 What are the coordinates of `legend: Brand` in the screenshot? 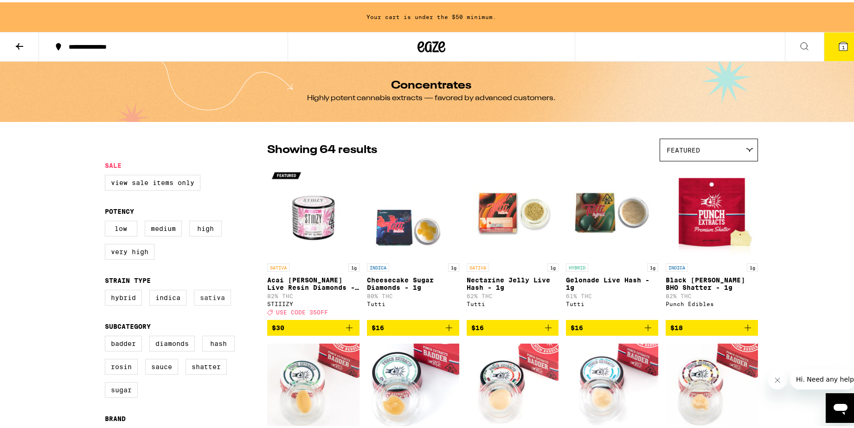 It's located at (115, 417).